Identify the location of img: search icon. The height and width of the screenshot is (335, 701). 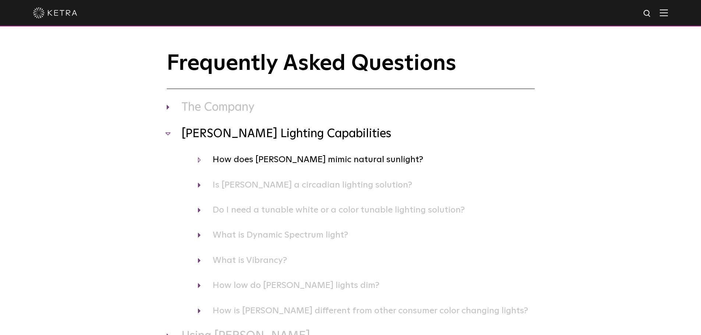
(647, 14).